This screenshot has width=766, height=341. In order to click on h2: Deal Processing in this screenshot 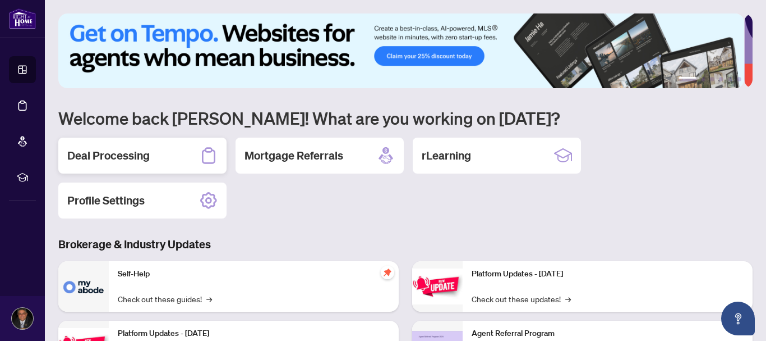, I will do `click(108, 155)`.